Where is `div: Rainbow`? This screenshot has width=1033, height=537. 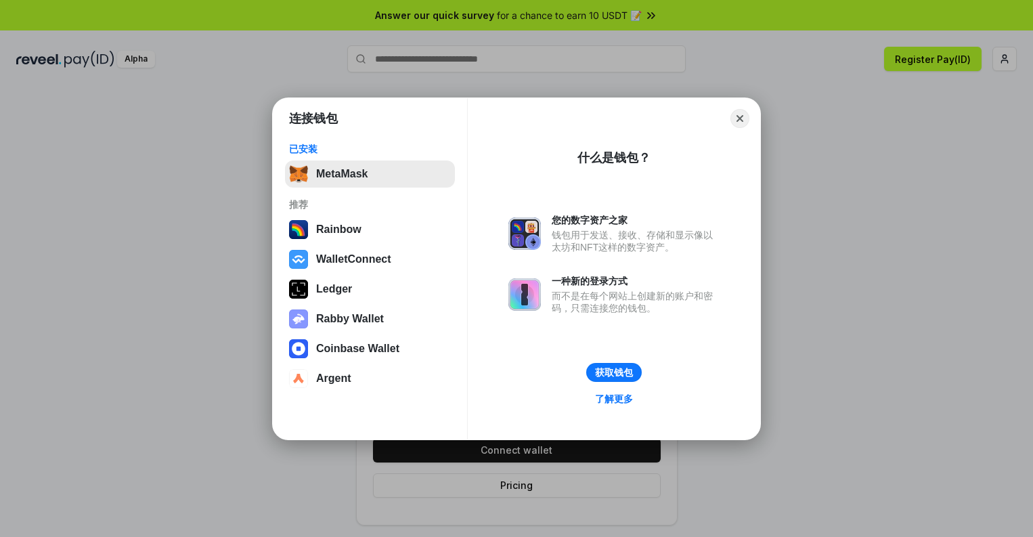 div: Rainbow is located at coordinates (339, 230).